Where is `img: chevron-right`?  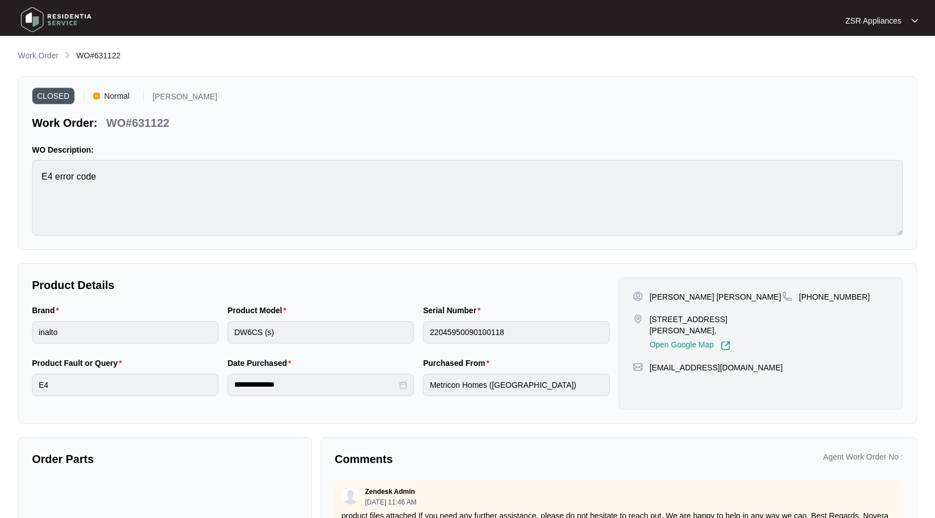 img: chevron-right is located at coordinates (67, 55).